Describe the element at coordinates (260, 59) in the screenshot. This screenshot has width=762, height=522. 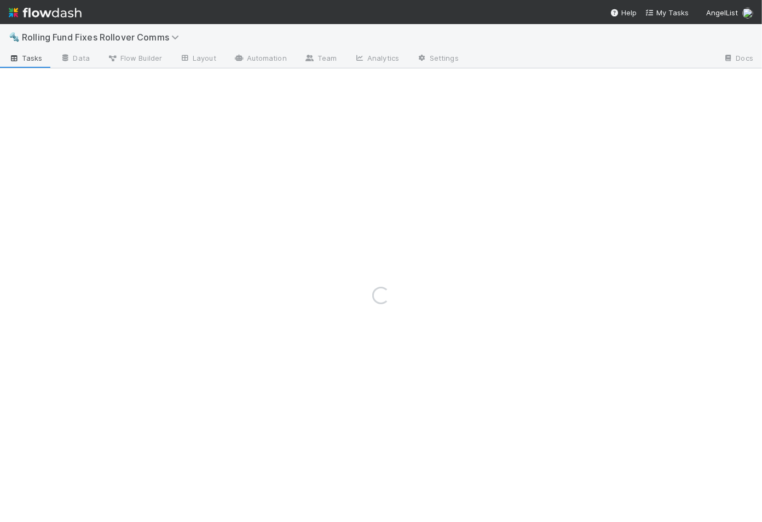
I see `a: Automation` at that location.